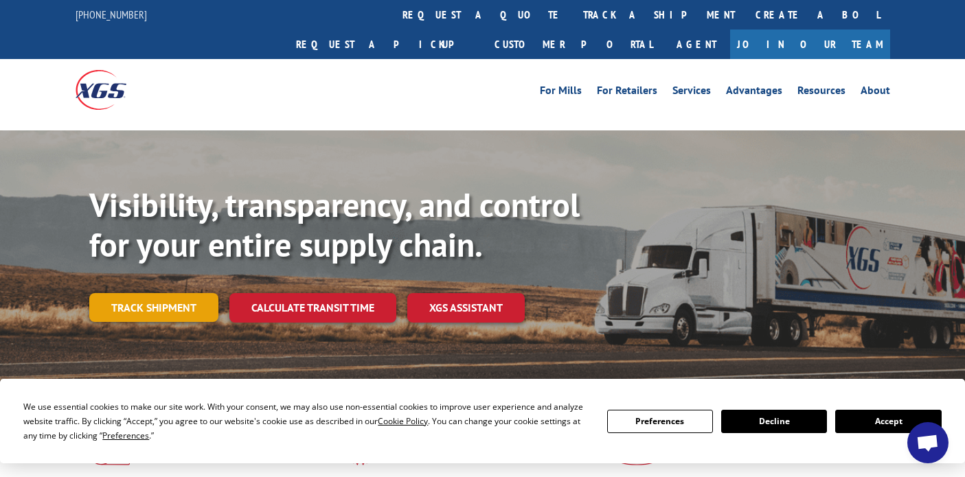 The height and width of the screenshot is (477, 965). What do you see at coordinates (774, 422) in the screenshot?
I see `button: Decline` at bounding box center [774, 422].